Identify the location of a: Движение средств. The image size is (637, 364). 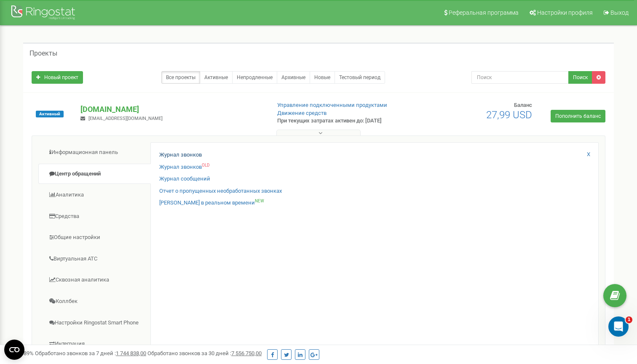
(302, 113).